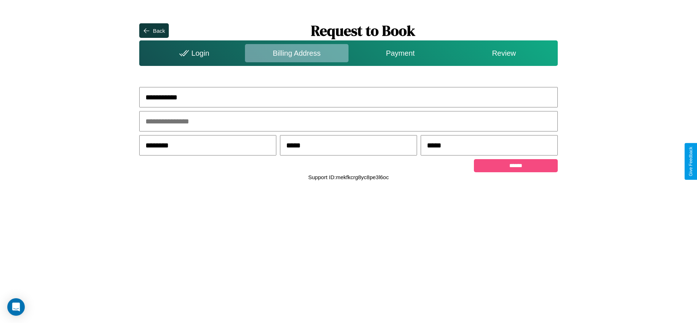 The height and width of the screenshot is (323, 697). Describe the element at coordinates (297, 53) in the screenshot. I see `div: Billing Address` at that location.